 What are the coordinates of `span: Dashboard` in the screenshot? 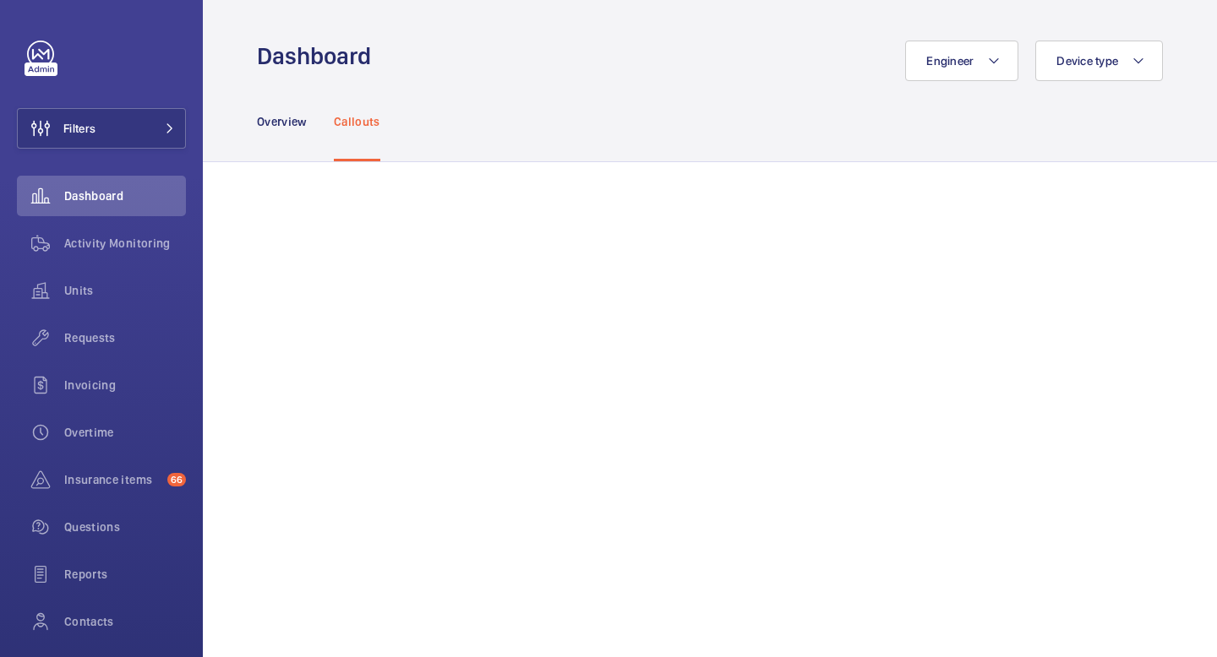 It's located at (125, 196).